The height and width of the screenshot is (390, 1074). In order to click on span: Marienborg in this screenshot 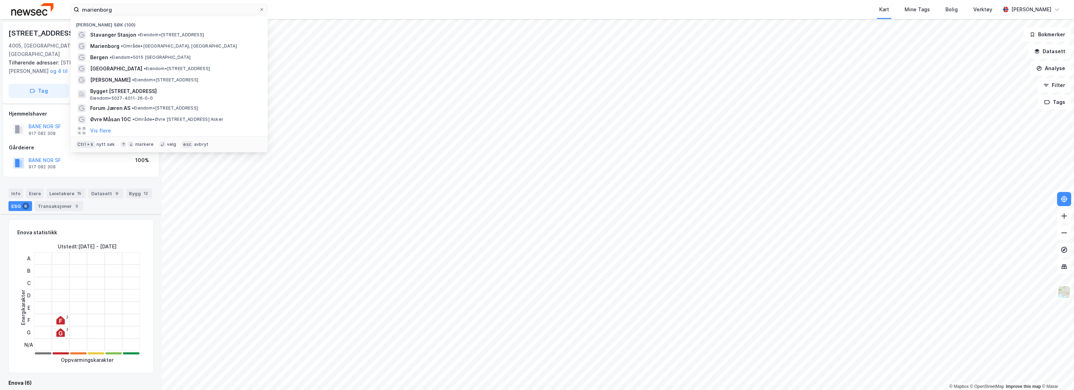, I will do `click(105, 46)`.